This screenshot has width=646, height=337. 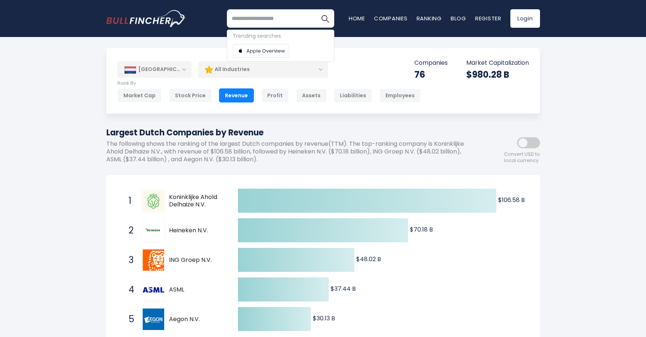 I want to click on img: Heineken N.V., so click(x=153, y=231).